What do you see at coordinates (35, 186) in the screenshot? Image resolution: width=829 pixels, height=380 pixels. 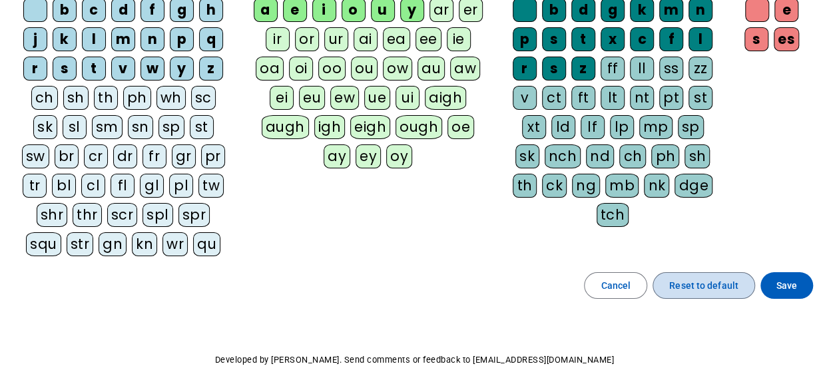 I see `div: tr` at bounding box center [35, 186].